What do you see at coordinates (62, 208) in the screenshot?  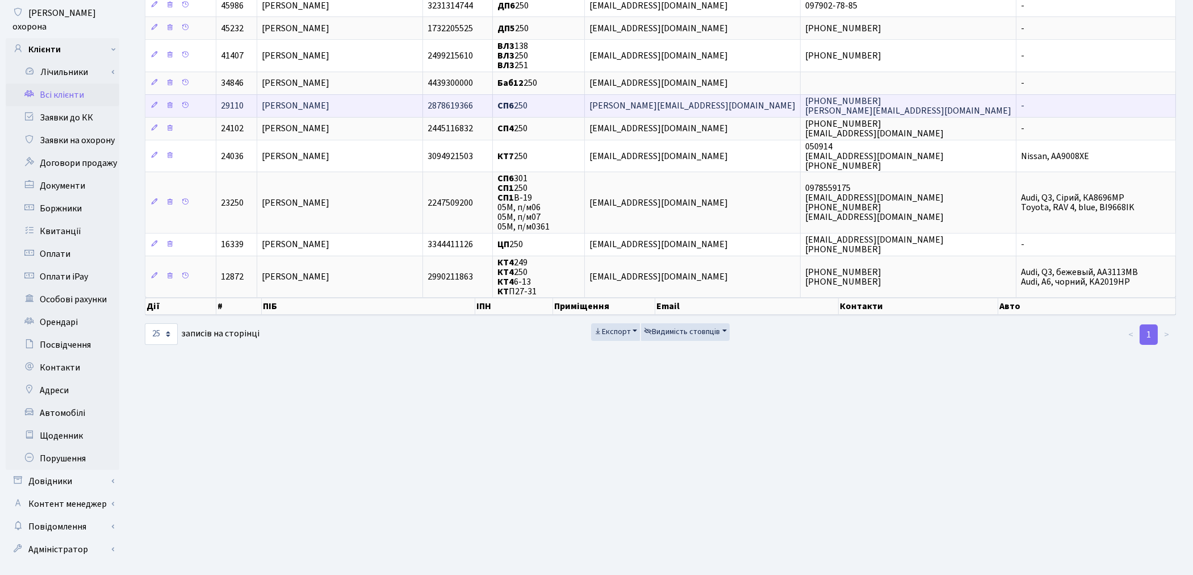 I see `a: Боржники` at bounding box center [62, 208].